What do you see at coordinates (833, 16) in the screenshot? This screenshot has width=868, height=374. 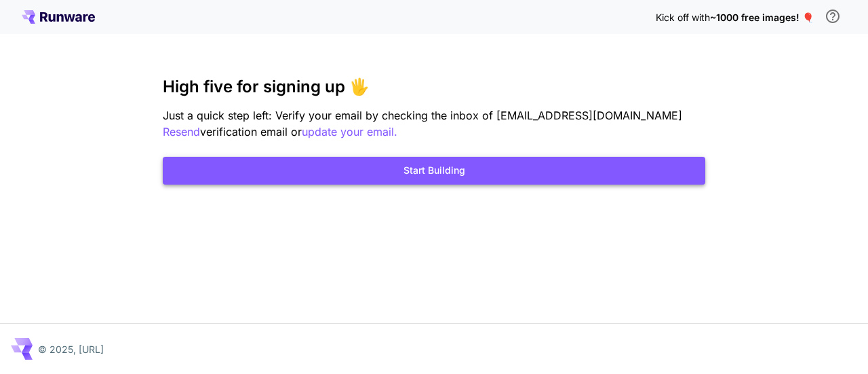 I see `button: In order to qualify for free credit, you need to sign up with a business email address and click ...` at bounding box center [833, 16].